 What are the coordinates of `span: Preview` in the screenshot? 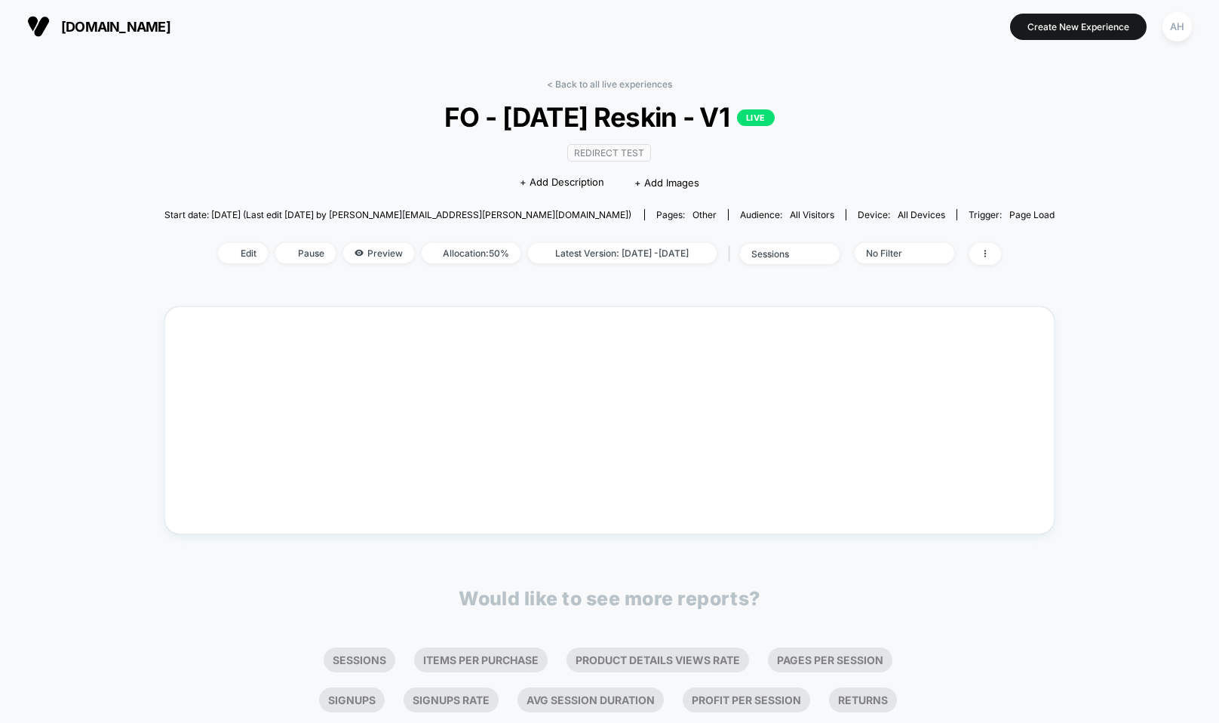 It's located at (379, 253).